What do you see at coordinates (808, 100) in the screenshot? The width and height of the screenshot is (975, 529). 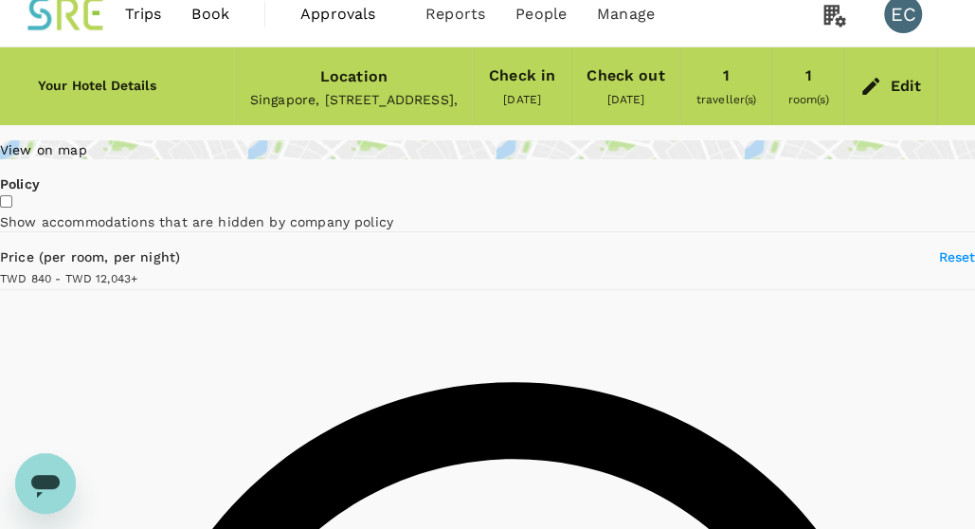 I see `span: room(s)` at bounding box center [808, 100].